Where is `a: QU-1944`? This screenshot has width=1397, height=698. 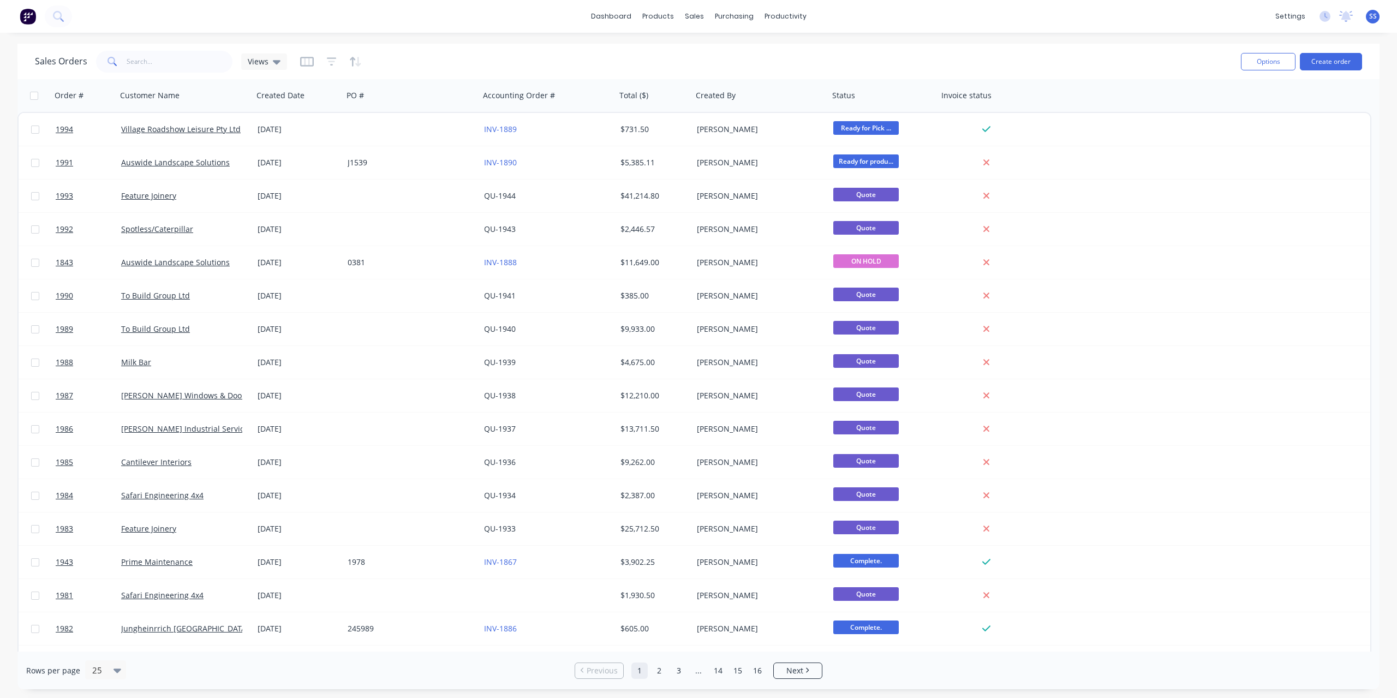
a: QU-1944 is located at coordinates (500, 195).